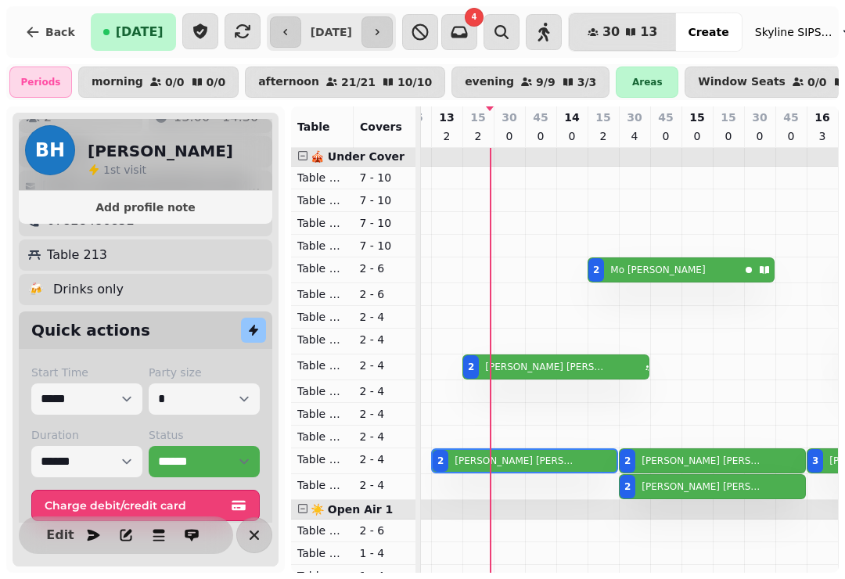 Image resolution: width=845 pixels, height=579 pixels. Describe the element at coordinates (145, 207) in the screenshot. I see `button: Add profile note` at that location.